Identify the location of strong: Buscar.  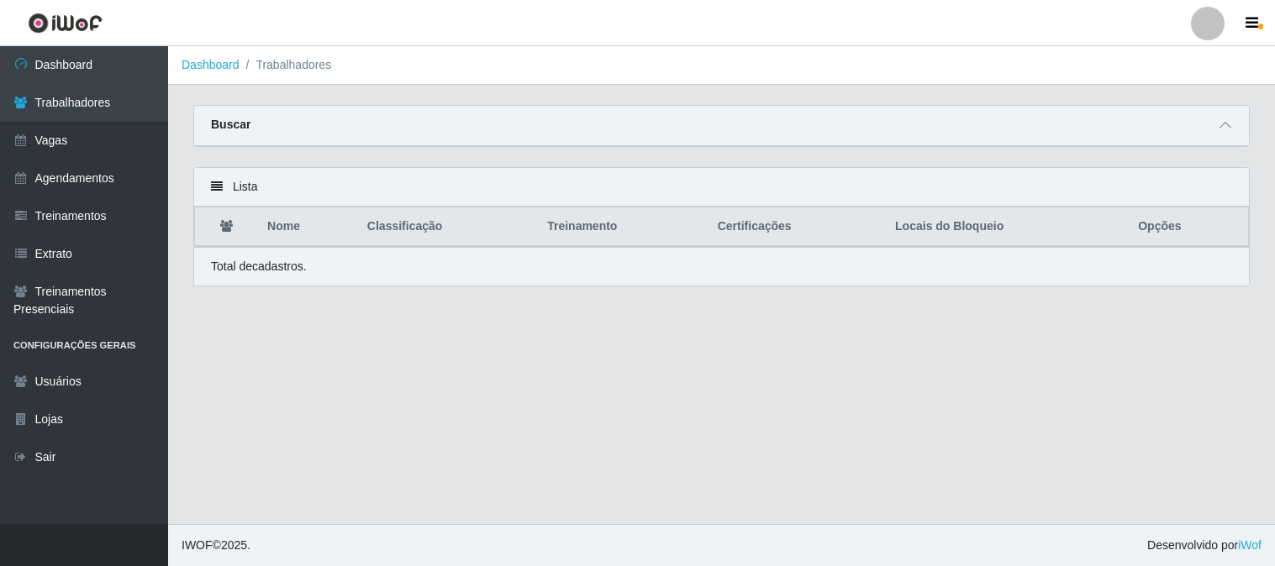
(230, 124).